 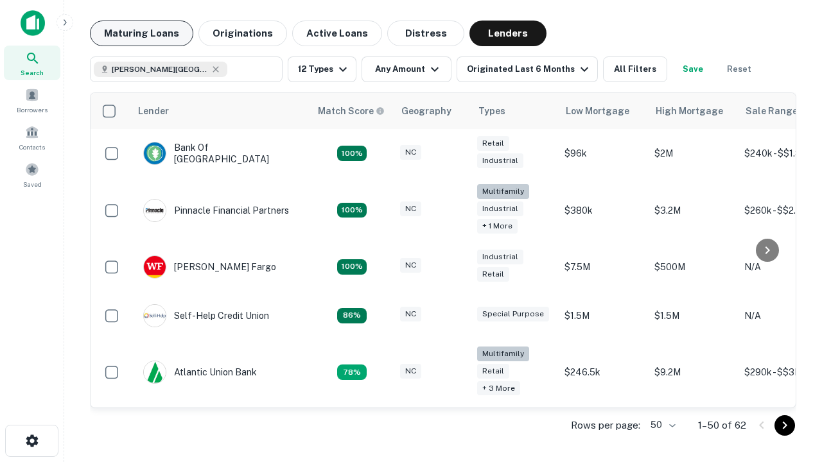 What do you see at coordinates (661, 425) in the screenshot?
I see `div: 50` at bounding box center [661, 425].